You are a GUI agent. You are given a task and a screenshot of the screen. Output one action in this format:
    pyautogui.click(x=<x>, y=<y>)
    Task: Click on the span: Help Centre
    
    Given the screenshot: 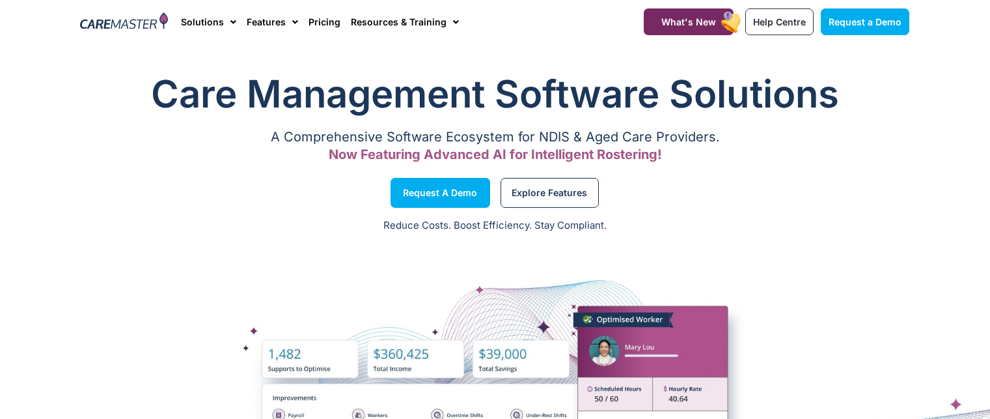 What is the action you would take?
    pyautogui.click(x=779, y=21)
    